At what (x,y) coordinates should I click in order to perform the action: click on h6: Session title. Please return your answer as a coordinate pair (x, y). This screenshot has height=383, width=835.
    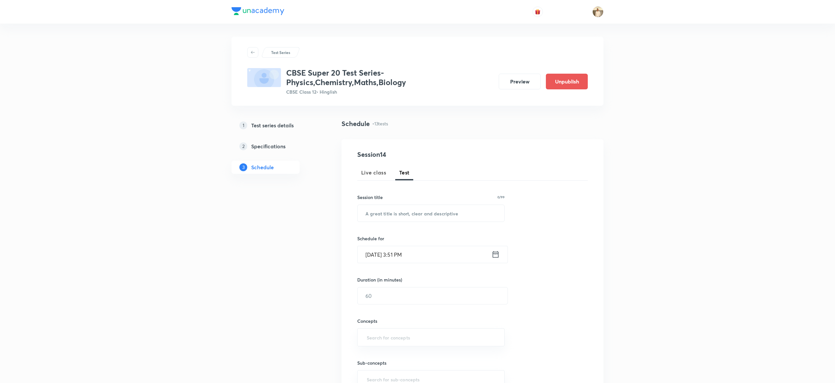
    Looking at the image, I should click on (370, 197).